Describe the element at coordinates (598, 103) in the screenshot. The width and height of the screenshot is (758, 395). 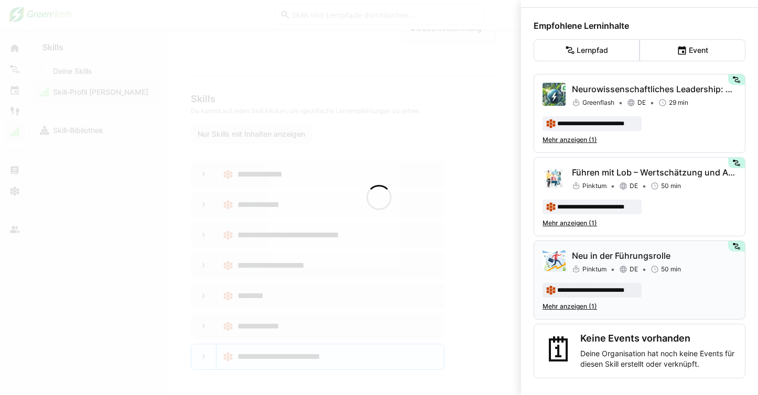
I see `span: Greenflash` at that location.